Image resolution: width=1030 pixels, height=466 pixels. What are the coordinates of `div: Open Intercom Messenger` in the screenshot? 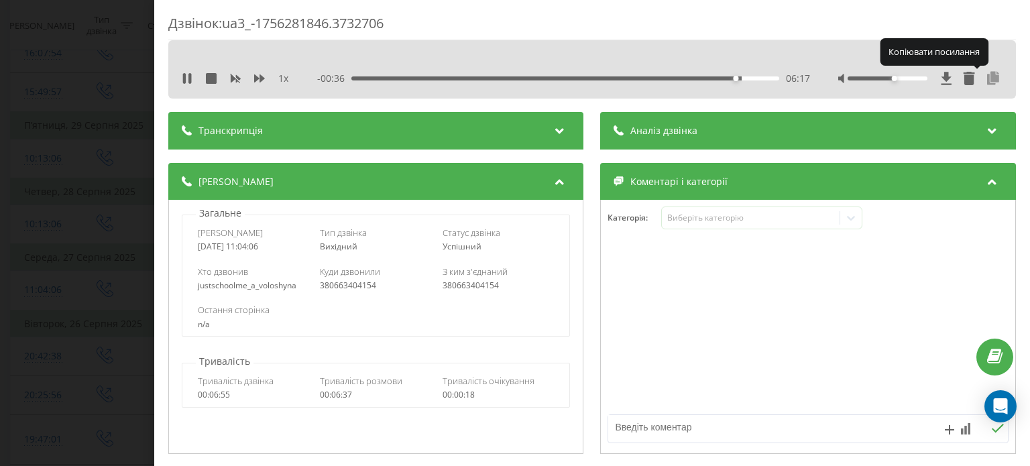 It's located at (1001, 406).